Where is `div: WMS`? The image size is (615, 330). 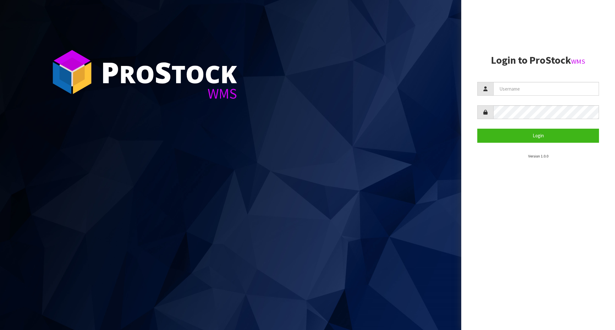 div: WMS is located at coordinates (169, 94).